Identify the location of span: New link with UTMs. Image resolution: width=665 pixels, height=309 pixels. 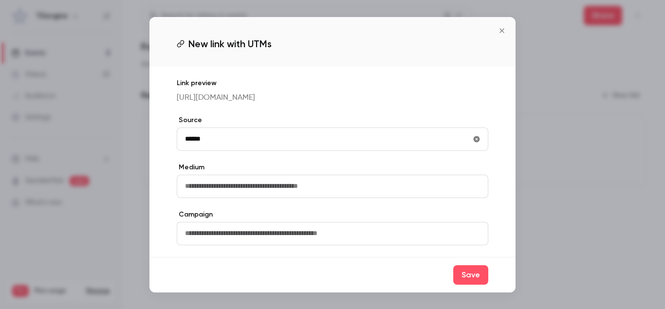
(230, 44).